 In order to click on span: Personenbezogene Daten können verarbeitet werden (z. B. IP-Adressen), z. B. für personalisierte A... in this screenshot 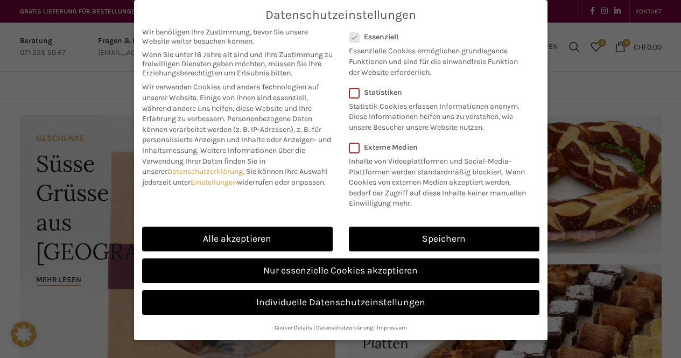, I will do `click(236, 135)`.